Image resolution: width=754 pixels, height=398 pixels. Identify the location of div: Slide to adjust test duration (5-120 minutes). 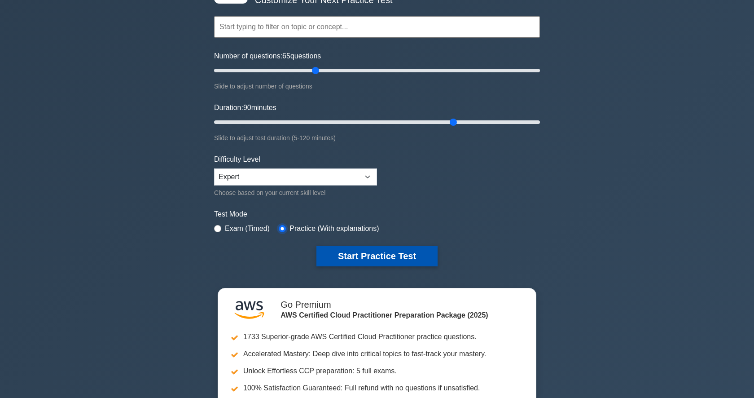
(377, 138).